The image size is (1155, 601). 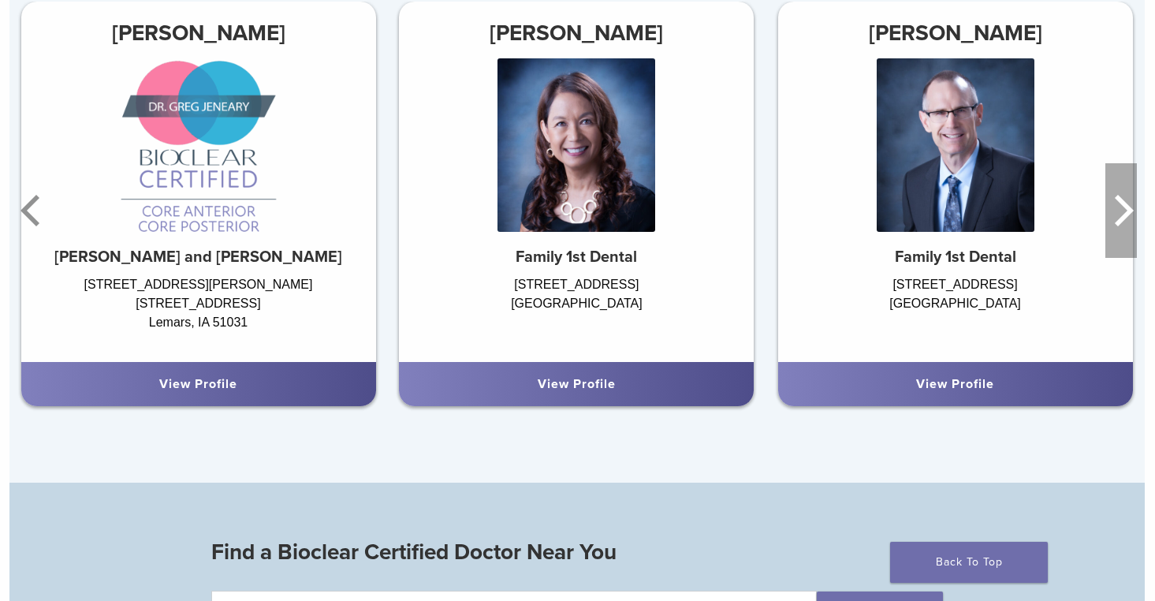 What do you see at coordinates (1121, 211) in the screenshot?
I see `button: Next` at bounding box center [1121, 211].